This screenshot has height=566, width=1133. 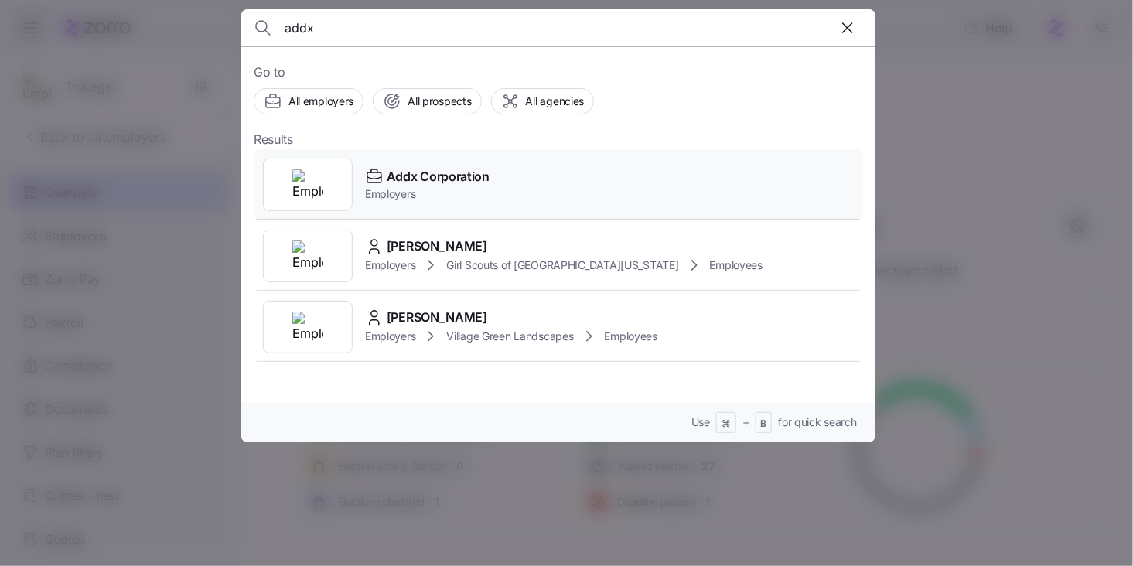 What do you see at coordinates (427, 101) in the screenshot?
I see `button: All prospects` at bounding box center [427, 101].